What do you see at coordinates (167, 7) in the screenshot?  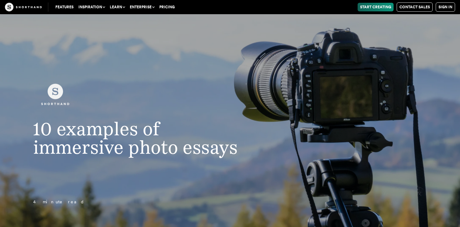 I see `a: Pricing` at bounding box center [167, 7].